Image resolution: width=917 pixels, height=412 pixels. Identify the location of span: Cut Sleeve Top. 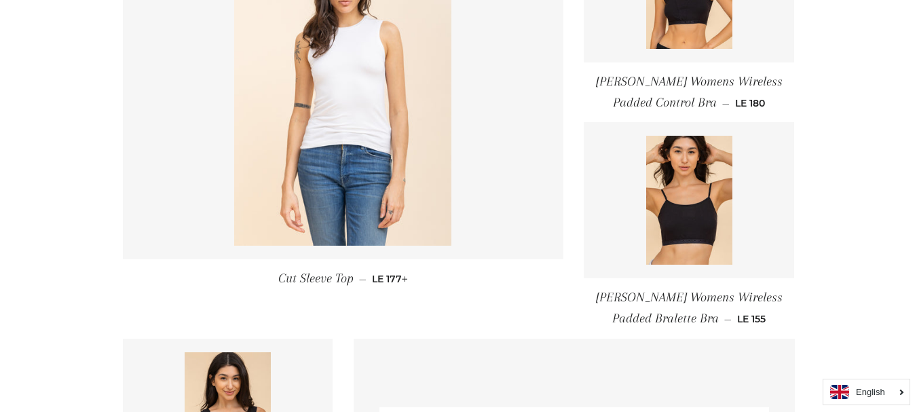
(316, 278).